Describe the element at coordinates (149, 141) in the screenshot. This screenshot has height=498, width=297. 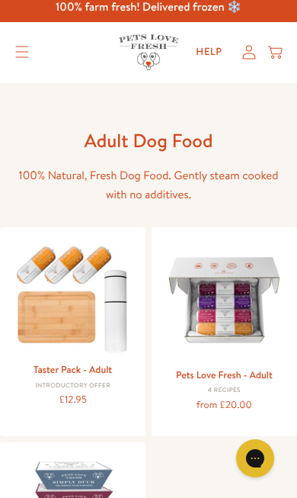
I see `h1: Adult Dog Food` at that location.